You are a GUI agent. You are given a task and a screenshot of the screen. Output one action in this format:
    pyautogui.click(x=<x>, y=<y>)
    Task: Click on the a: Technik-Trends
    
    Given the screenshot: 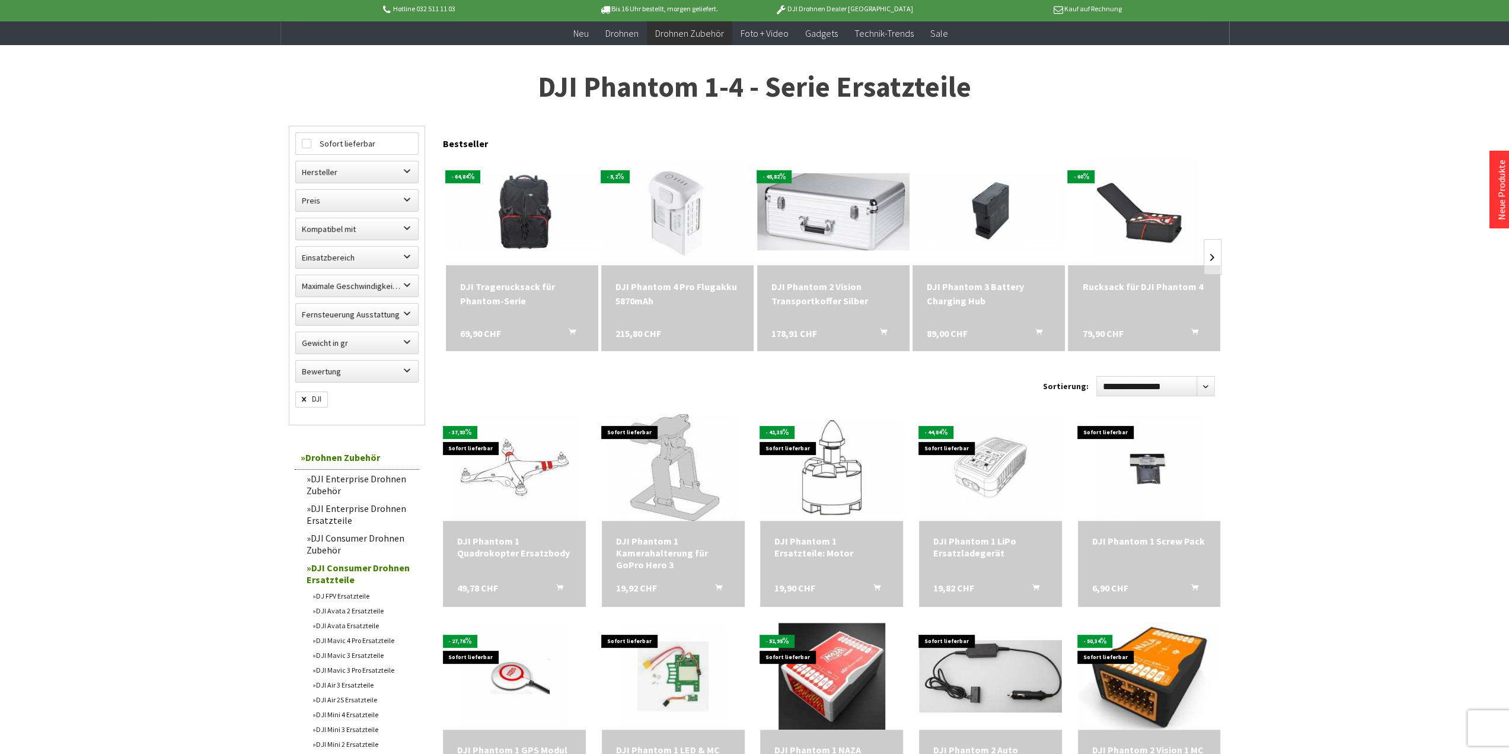 What is the action you would take?
    pyautogui.click(x=884, y=33)
    